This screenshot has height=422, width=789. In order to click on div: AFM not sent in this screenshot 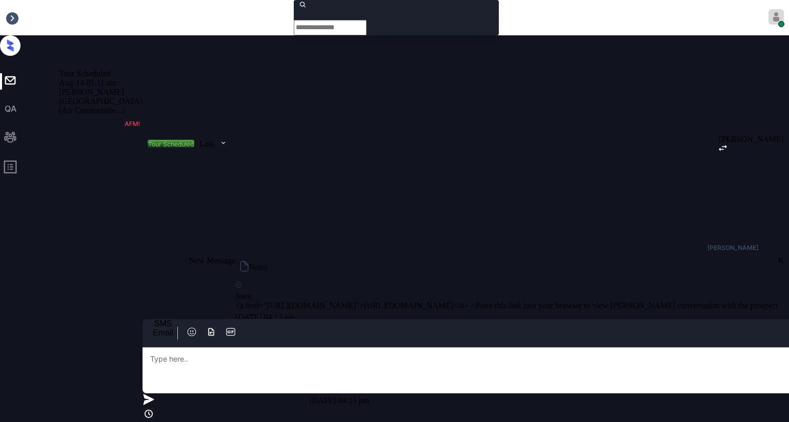, I will do `click(132, 124)`.